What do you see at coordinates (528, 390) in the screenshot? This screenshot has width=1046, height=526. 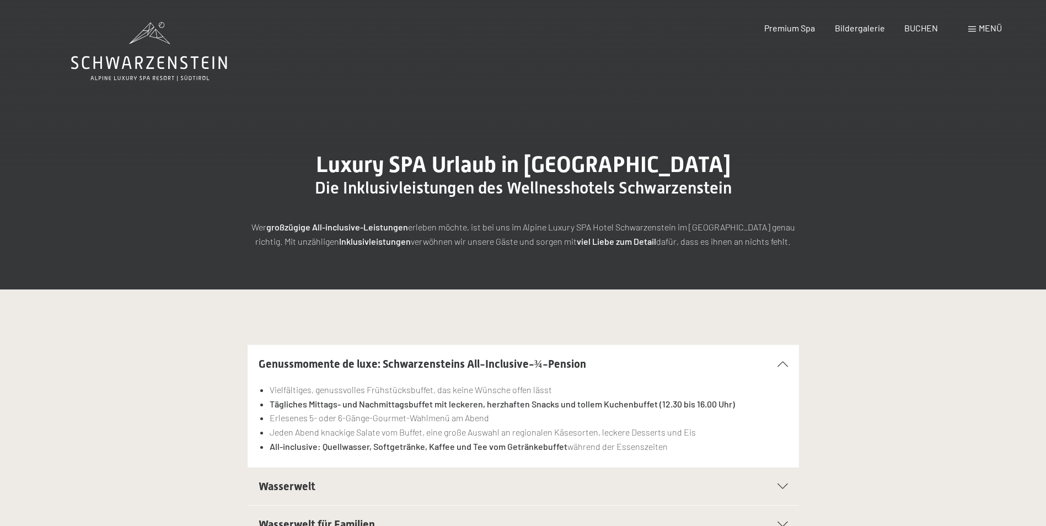 I see `li: Vielfältiges, genussvolles Frühstücksbuffet, das keine Wünsche offen lässt` at bounding box center [528, 390].